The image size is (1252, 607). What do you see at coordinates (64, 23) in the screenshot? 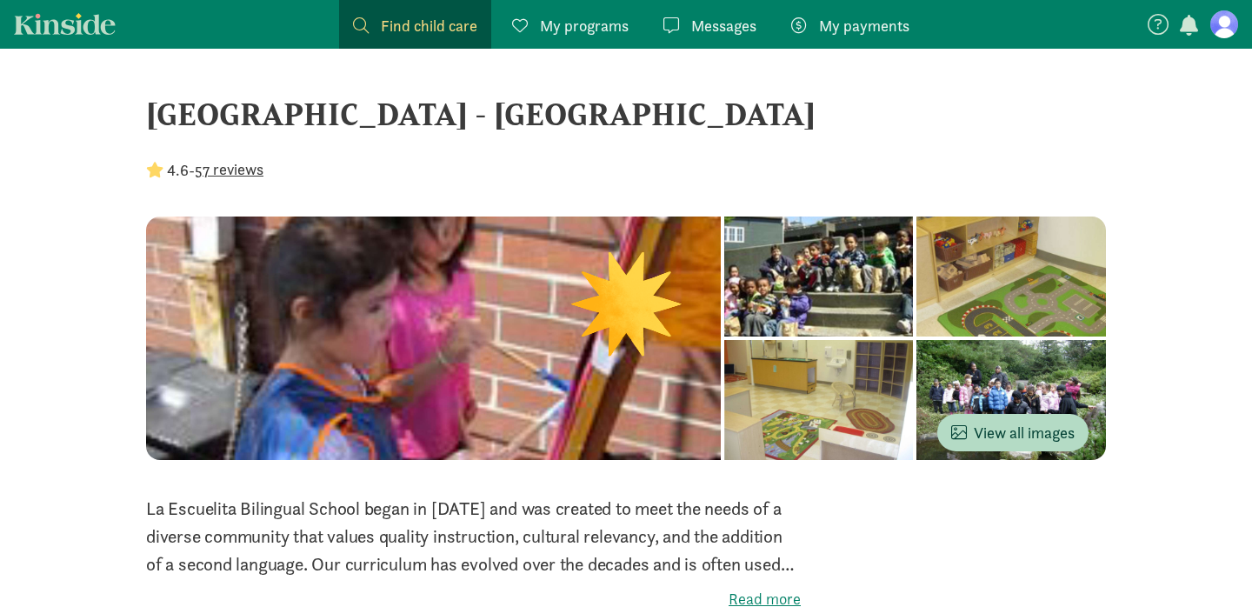
I see `a: Kinside` at bounding box center [64, 23].